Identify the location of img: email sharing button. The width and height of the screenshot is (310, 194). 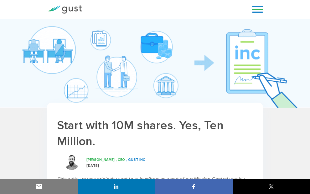
(39, 187).